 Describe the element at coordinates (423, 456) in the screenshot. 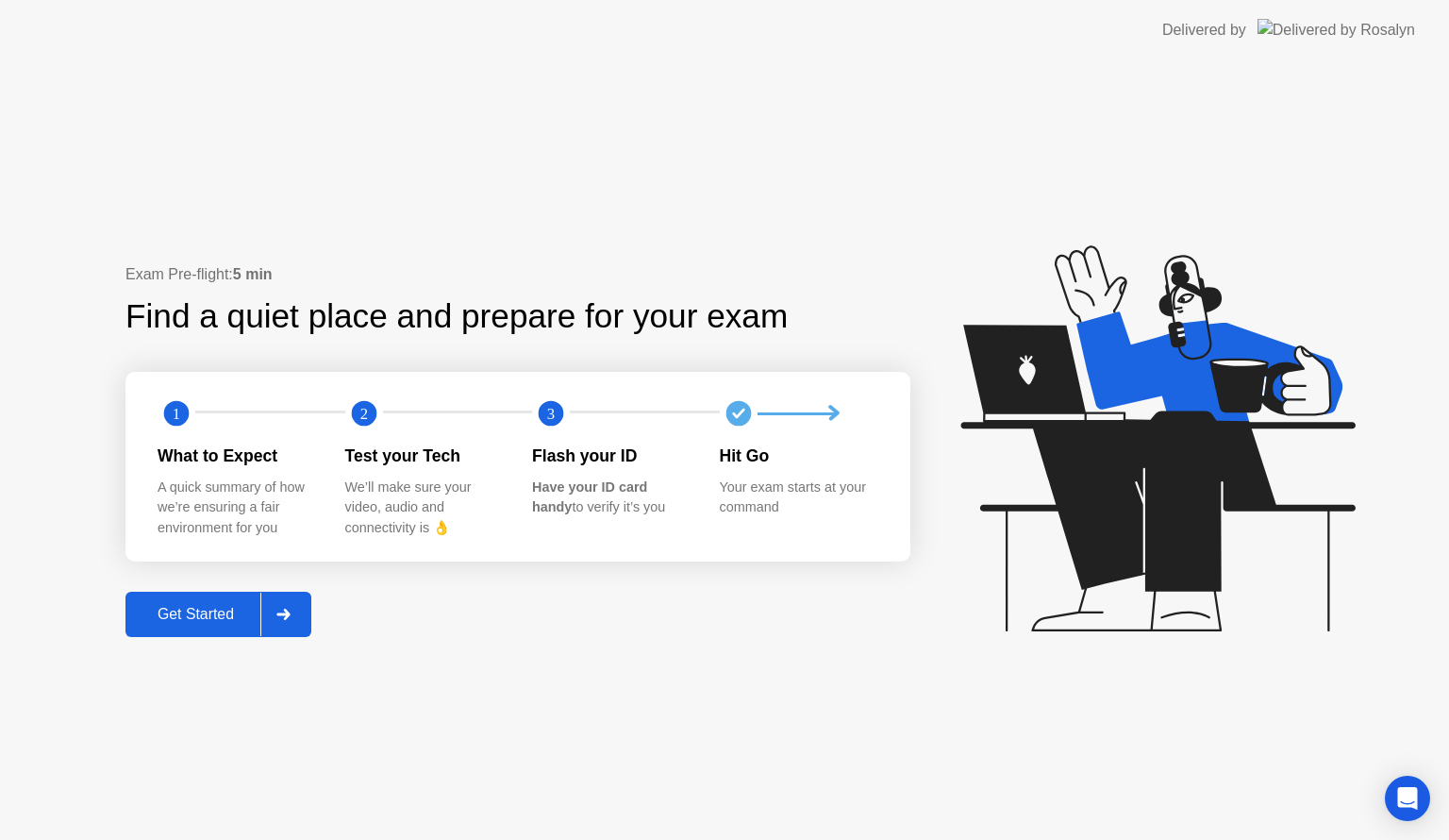

I see `div: Test your Tech` at that location.